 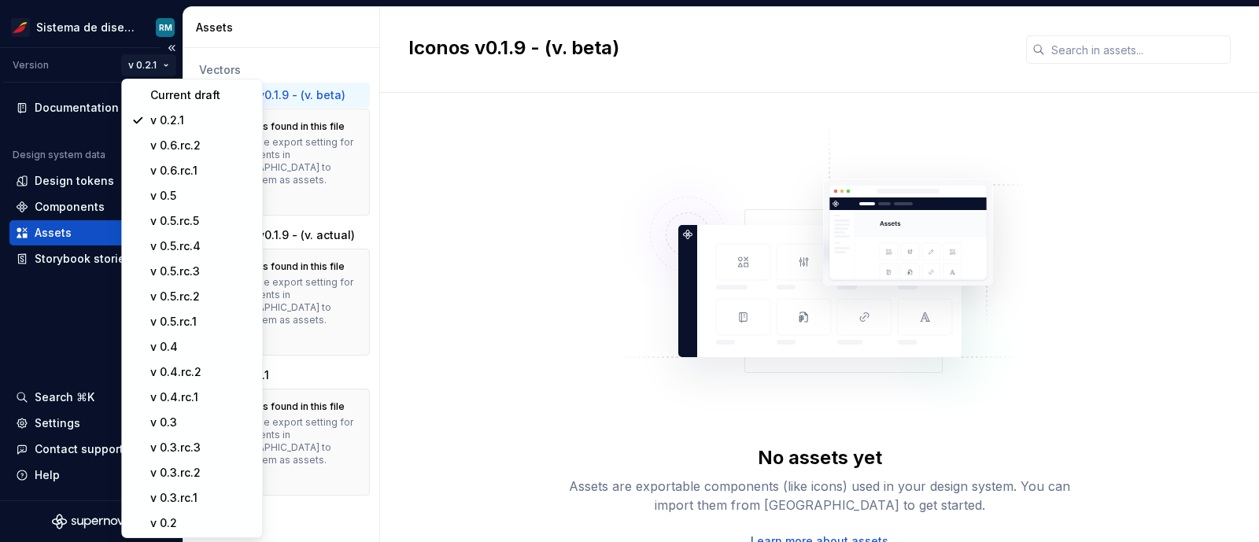 I want to click on div: v 0.3.rc.3, so click(x=201, y=448).